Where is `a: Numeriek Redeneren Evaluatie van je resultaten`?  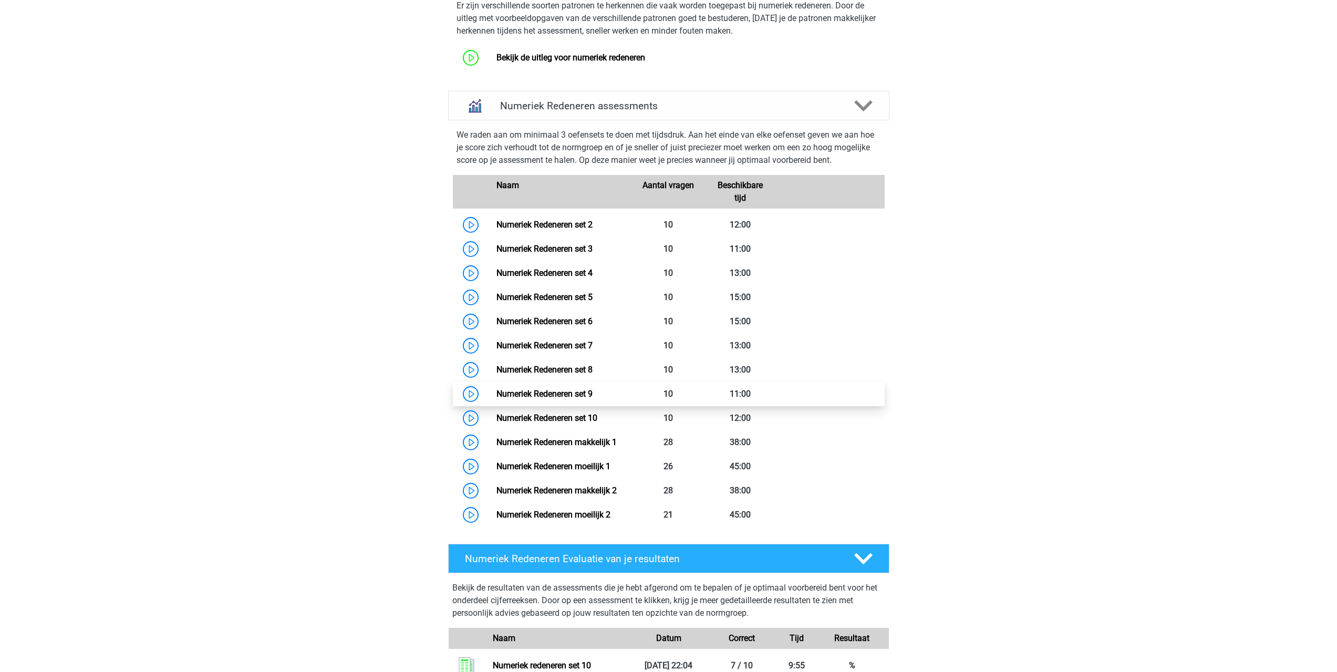 a: Numeriek Redeneren Evaluatie van je resultaten is located at coordinates (669, 558).